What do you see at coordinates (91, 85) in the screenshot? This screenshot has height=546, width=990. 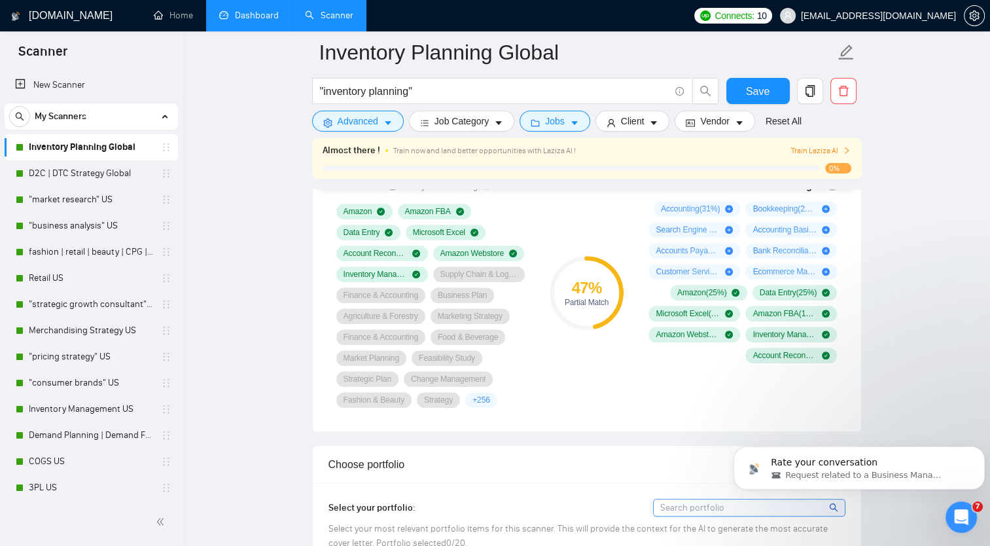 I see `li: New Scanner` at bounding box center [91, 85].